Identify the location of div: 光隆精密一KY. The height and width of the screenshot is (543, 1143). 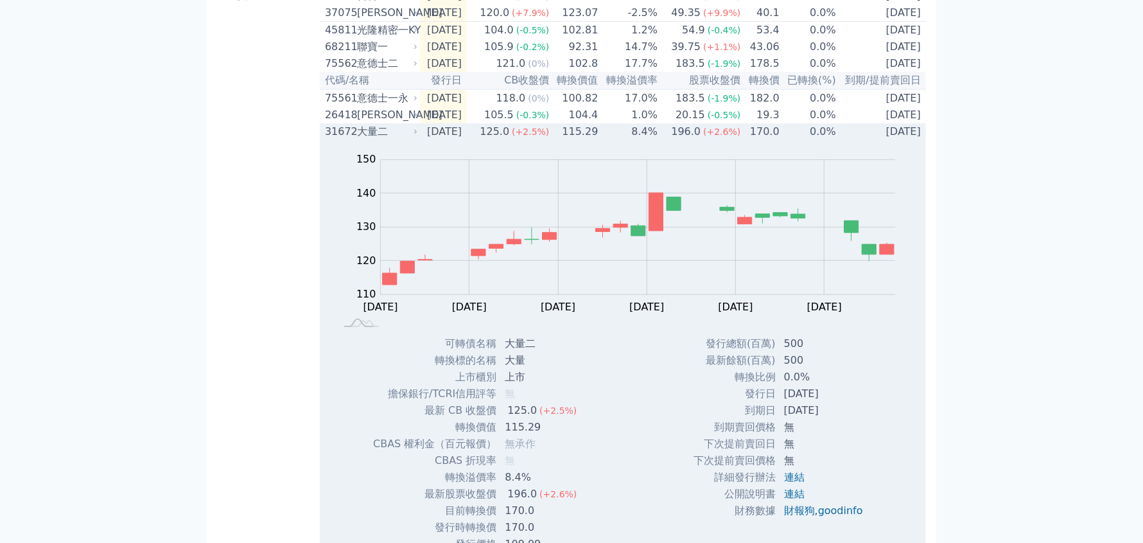
(386, 30).